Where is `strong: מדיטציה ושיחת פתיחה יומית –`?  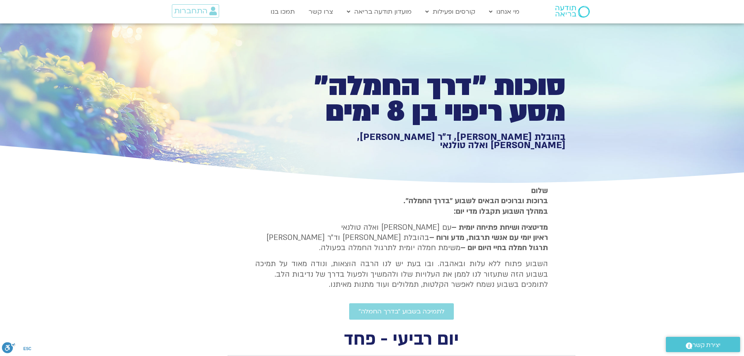 strong: מדיטציה ושיחת פתיחה יומית – is located at coordinates (499, 227).